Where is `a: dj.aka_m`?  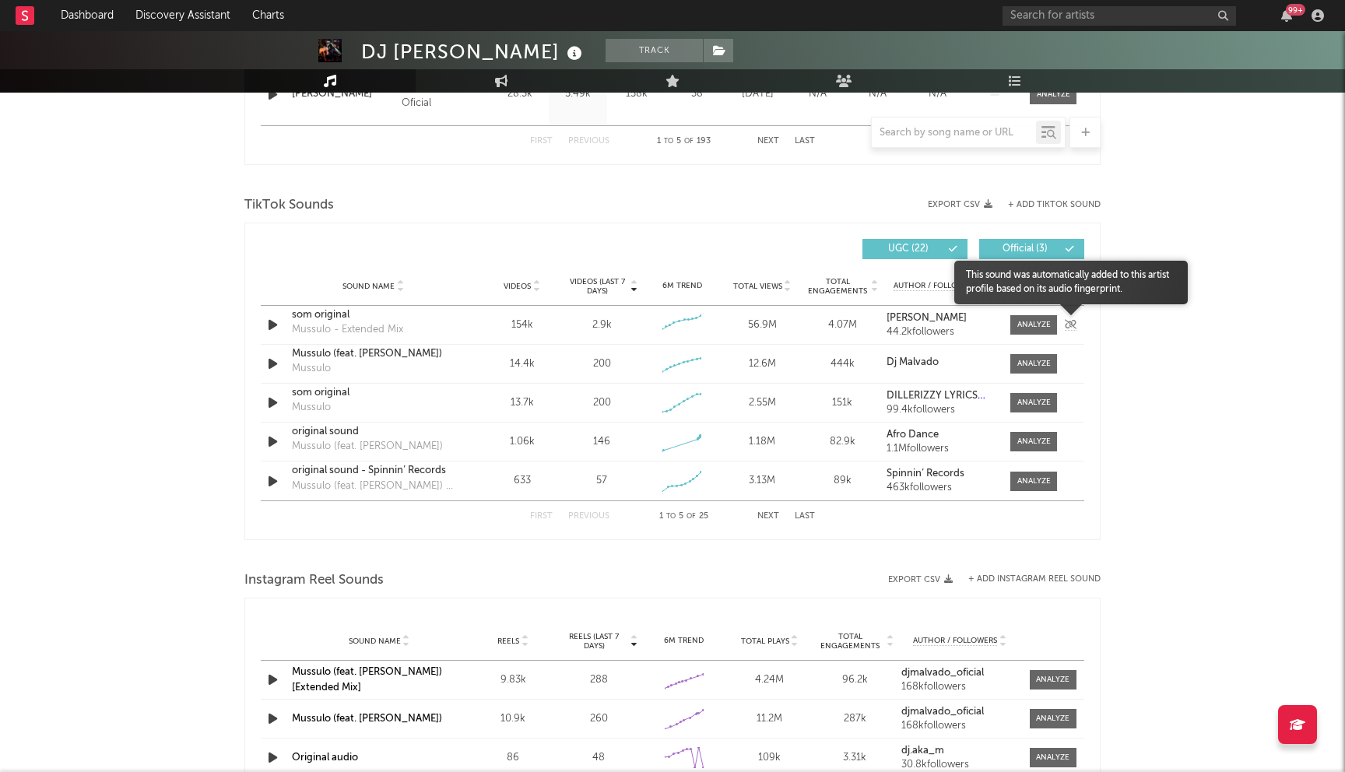 a: dj.aka_m is located at coordinates (960, 751).